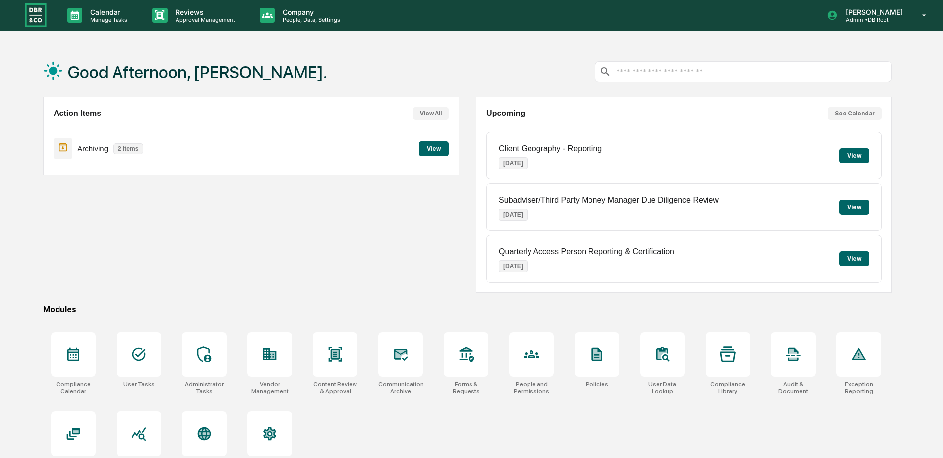 The image size is (943, 458). What do you see at coordinates (597, 384) in the screenshot?
I see `div: Policies` at bounding box center [597, 384].